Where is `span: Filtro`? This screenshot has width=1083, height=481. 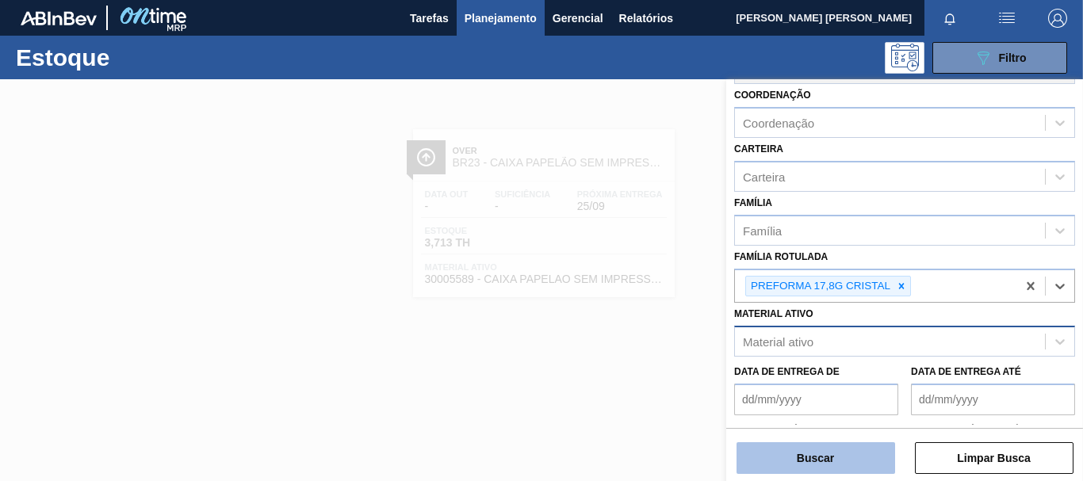
span: Filtro is located at coordinates (1013, 58).